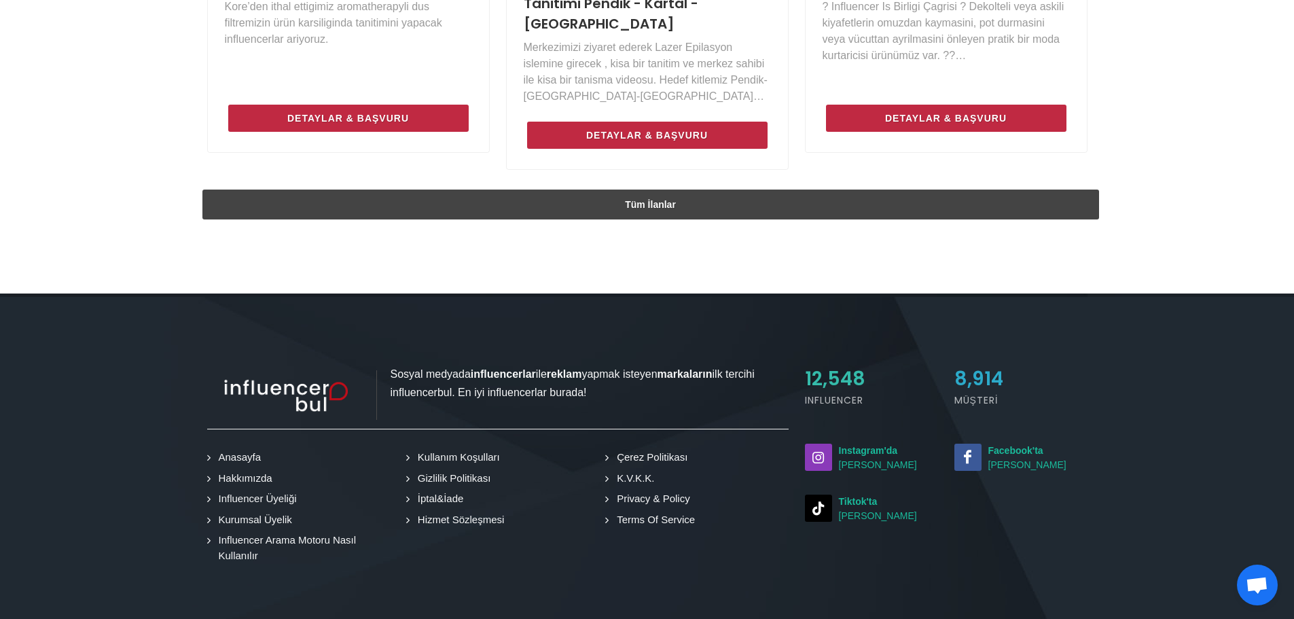 The image size is (1294, 619). Describe the element at coordinates (292, 395) in the screenshot. I see `img: influencer_light.png` at that location.